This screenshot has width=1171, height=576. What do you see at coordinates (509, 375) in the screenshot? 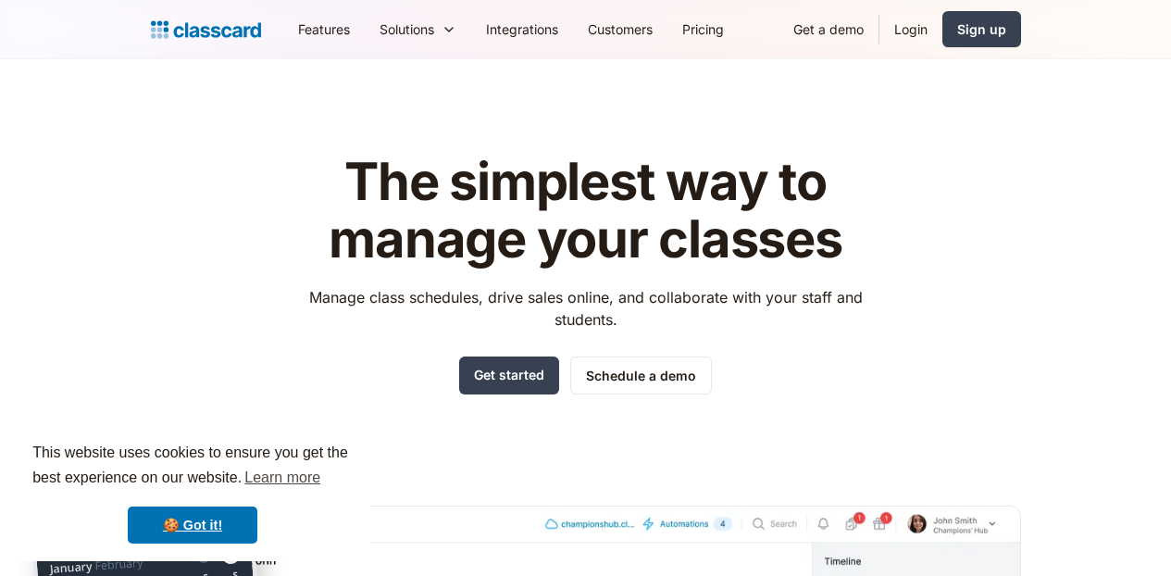
I see `a: Get started` at bounding box center [509, 375].